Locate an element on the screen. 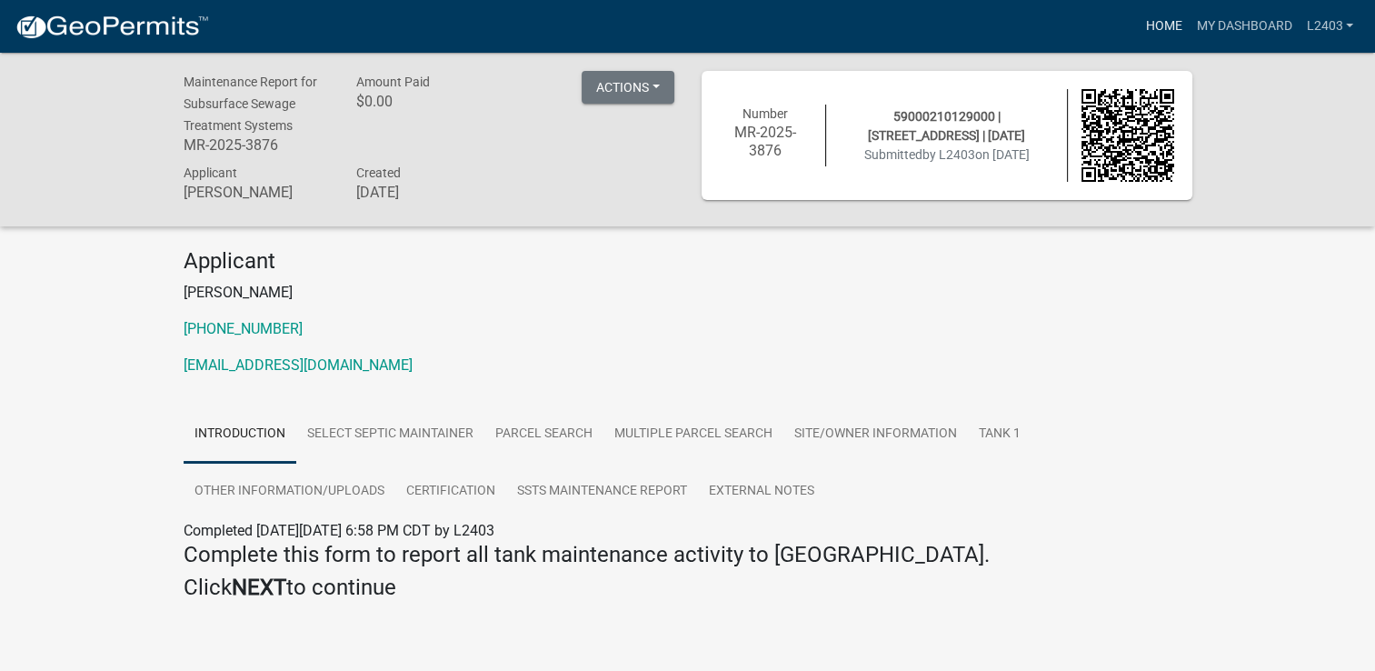  a: Other Information/Uploads is located at coordinates (289, 492).